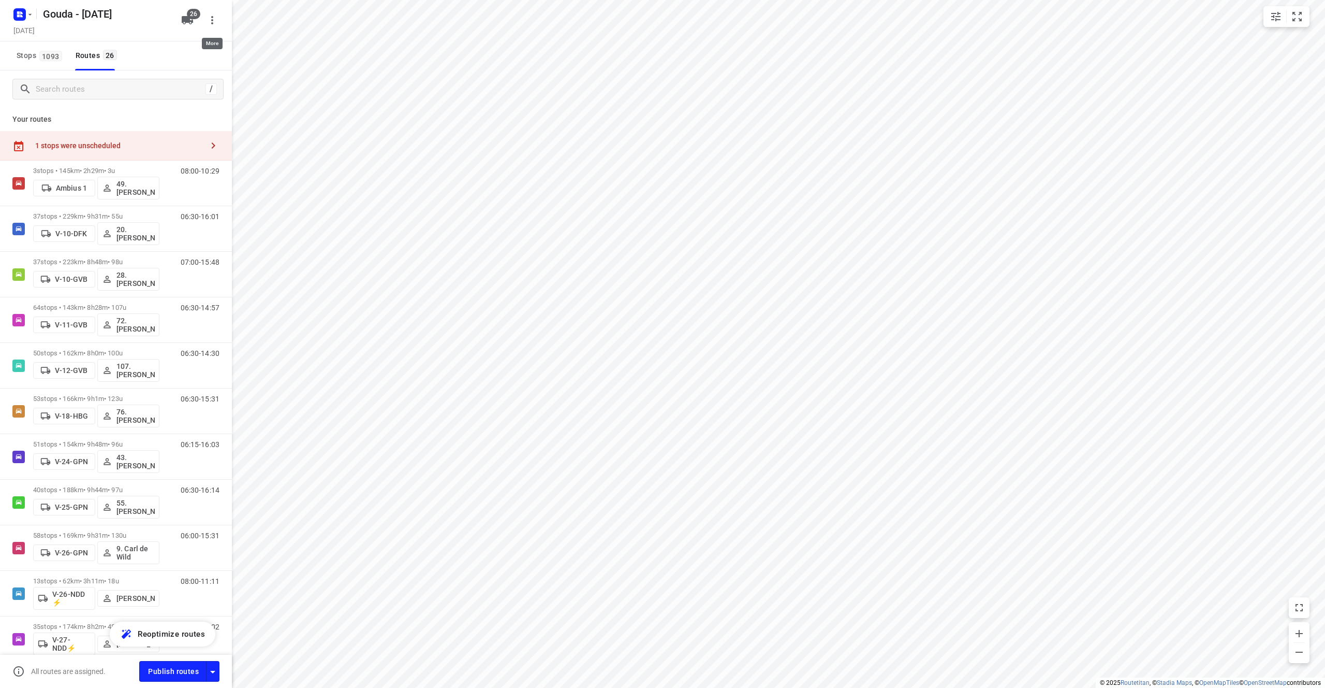 This screenshot has width=1325, height=688. Describe the element at coordinates (64, 188) in the screenshot. I see `button: Ambius 1` at that location.